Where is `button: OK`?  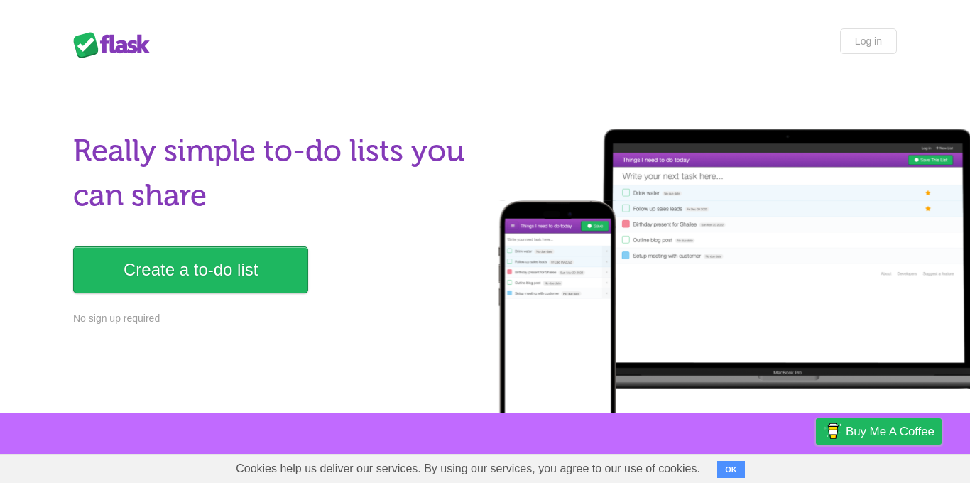
button: OK is located at coordinates (731, 470).